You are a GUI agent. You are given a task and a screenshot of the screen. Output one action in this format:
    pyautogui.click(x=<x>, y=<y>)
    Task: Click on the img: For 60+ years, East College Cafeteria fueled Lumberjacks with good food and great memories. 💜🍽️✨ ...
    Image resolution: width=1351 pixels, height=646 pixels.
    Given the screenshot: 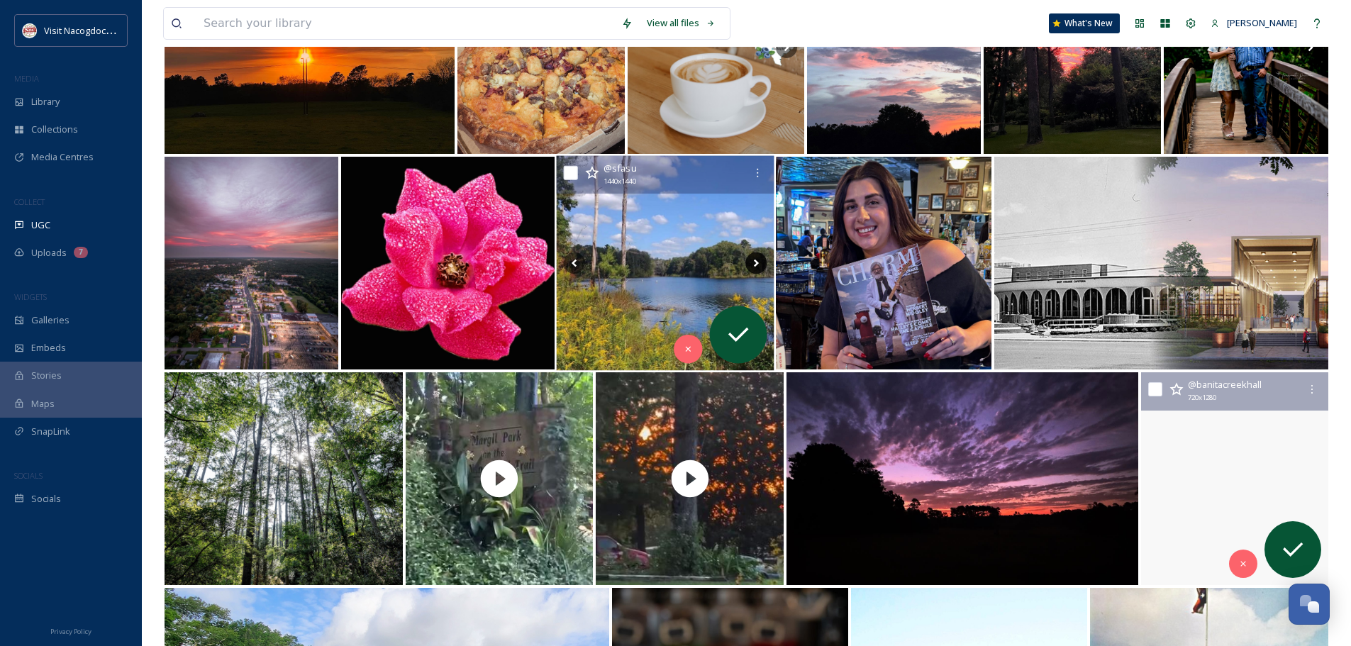 What is the action you would take?
    pyautogui.click(x=1161, y=263)
    